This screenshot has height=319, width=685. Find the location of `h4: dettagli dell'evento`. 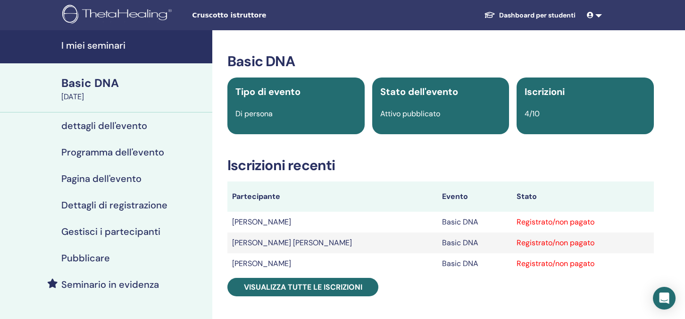

h4: dettagli dell'evento is located at coordinates (104, 126).